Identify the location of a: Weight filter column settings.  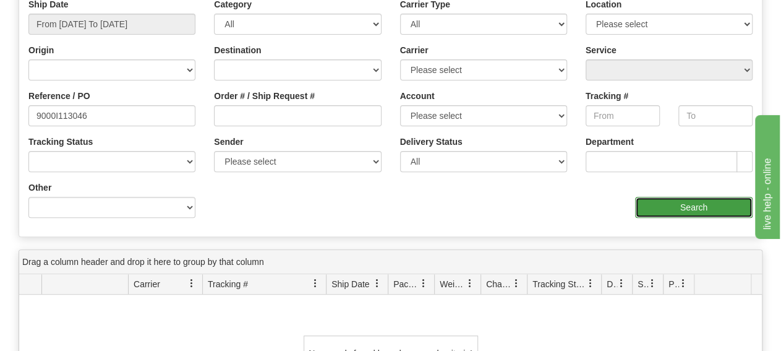
(470, 283).